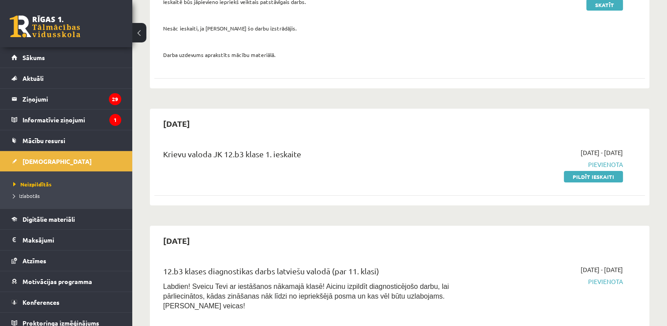 Image resolution: width=667 pixels, height=326 pixels. Describe the element at coordinates (66, 219) in the screenshot. I see `a: Digitālie materiāli` at that location.